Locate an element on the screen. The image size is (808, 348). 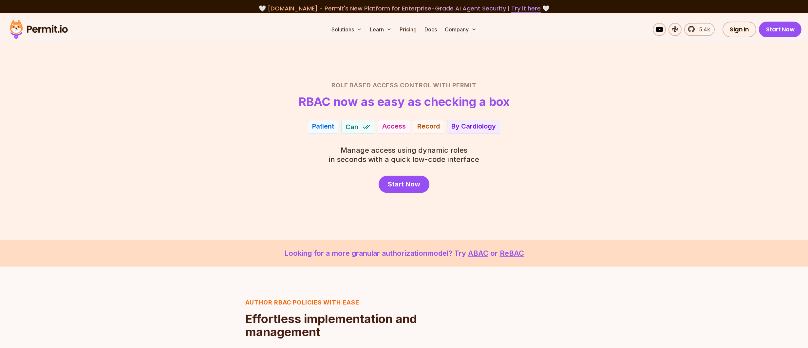
div: By Cardiology is located at coordinates (473, 126).